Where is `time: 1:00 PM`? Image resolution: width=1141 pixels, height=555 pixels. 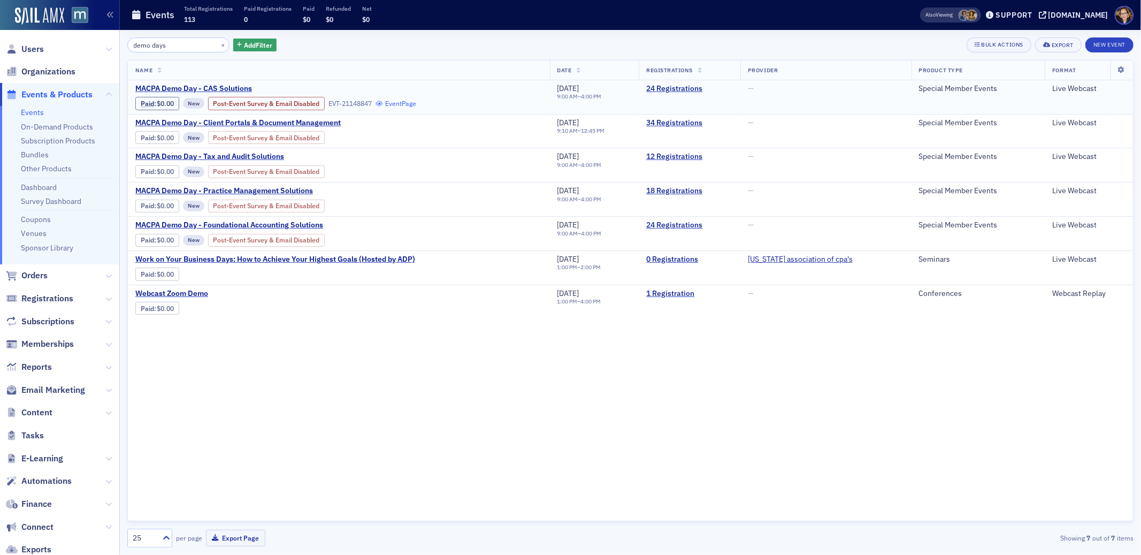 time: 1:00 PM is located at coordinates (568, 267).